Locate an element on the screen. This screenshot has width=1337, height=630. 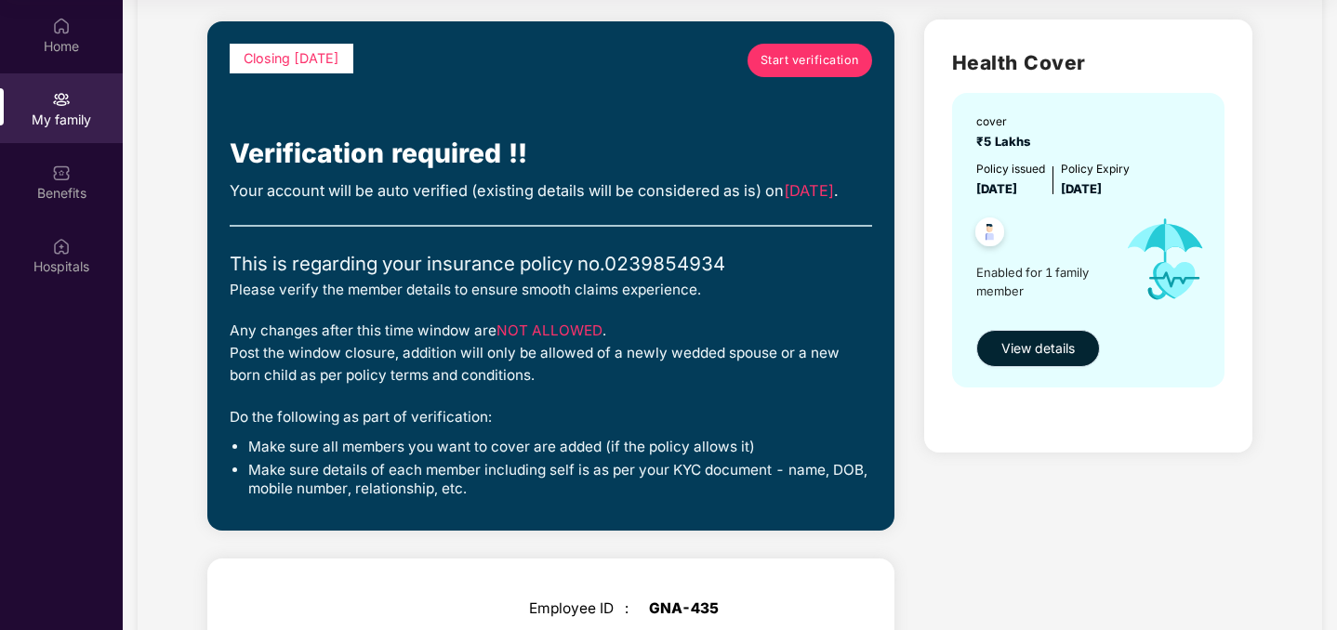
a: Start verification is located at coordinates (810, 60).